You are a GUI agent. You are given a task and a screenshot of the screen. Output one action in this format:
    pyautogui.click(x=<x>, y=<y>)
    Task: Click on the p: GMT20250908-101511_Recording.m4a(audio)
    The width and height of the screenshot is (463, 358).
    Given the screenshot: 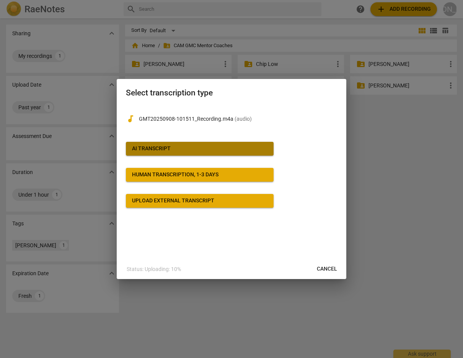 What is the action you would take?
    pyautogui.click(x=238, y=119)
    